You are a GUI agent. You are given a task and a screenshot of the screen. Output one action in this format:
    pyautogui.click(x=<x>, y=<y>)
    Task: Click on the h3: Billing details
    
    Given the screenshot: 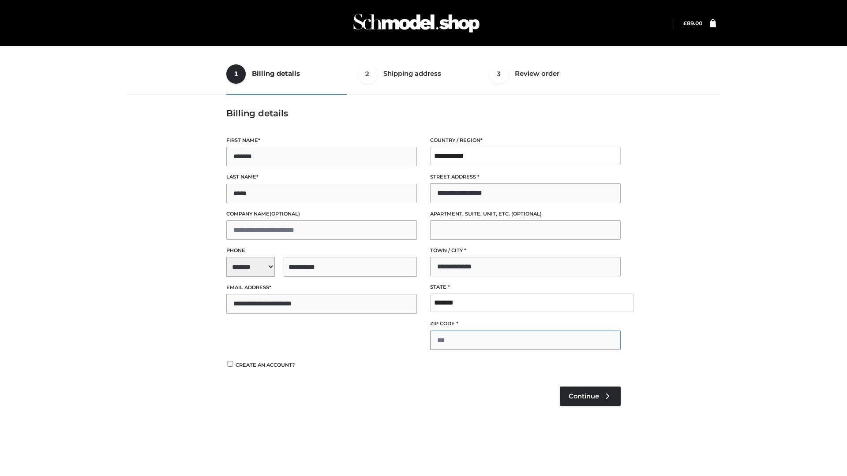 What is the action you would take?
    pyautogui.click(x=423, y=113)
    